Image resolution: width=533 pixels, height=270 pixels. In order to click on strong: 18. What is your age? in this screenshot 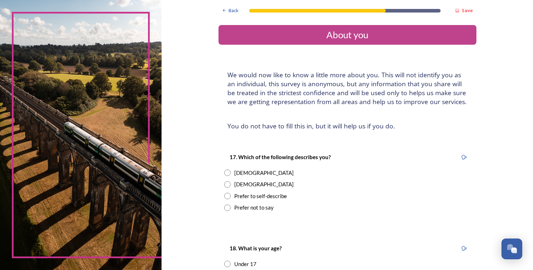, I will do `click(255, 249)`.